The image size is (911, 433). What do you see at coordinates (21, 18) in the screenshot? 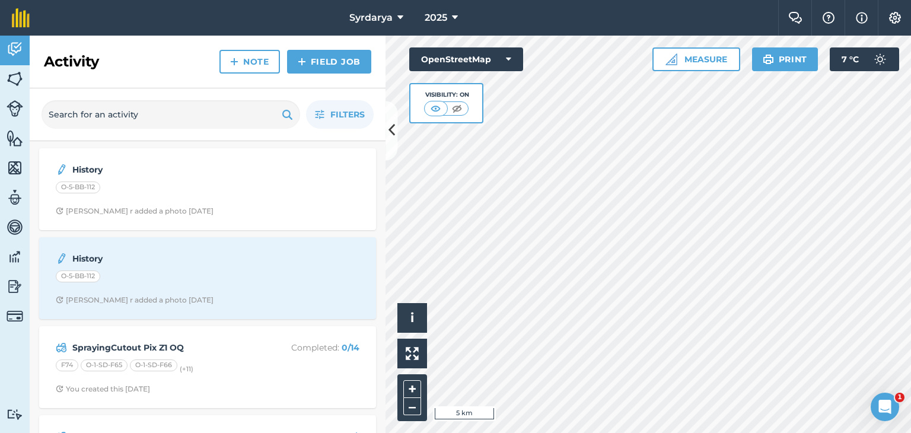
I see `img: fieldmargin Logo` at bounding box center [21, 18].